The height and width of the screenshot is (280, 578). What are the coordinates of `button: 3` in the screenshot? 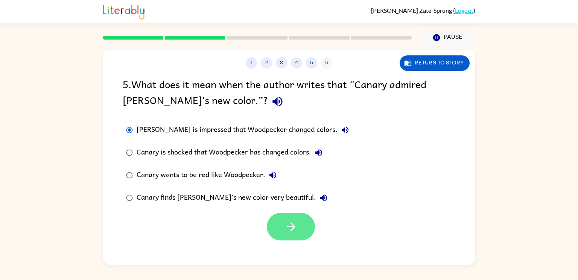 It's located at (281, 63).